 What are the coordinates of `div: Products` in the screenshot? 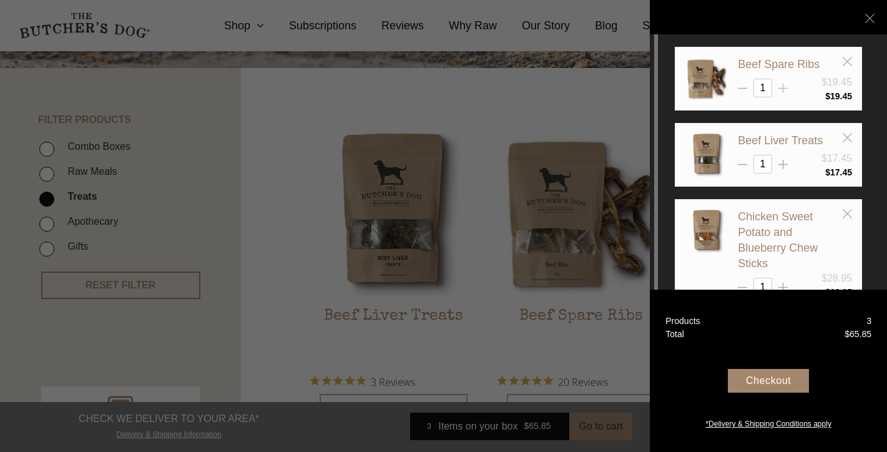 It's located at (682, 321).